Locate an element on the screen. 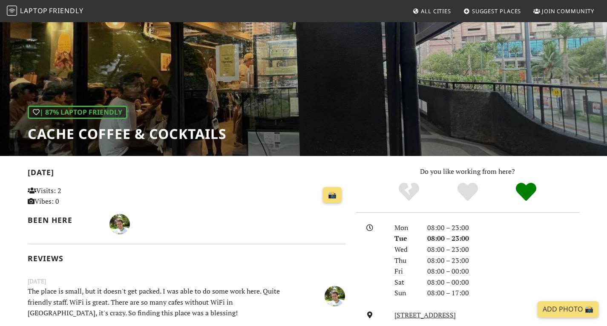 The width and height of the screenshot is (607, 326). a: LaptopFriendly LaptopFriendly is located at coordinates (45, 11).